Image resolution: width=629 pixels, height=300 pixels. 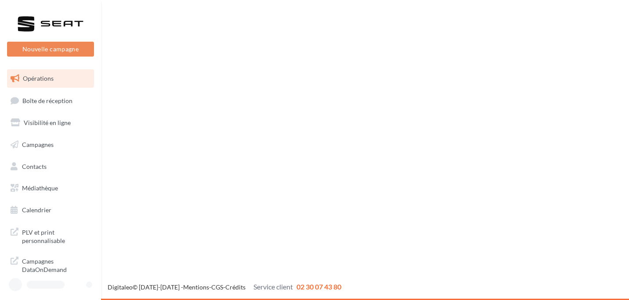 I want to click on a: Calendrier, so click(x=50, y=210).